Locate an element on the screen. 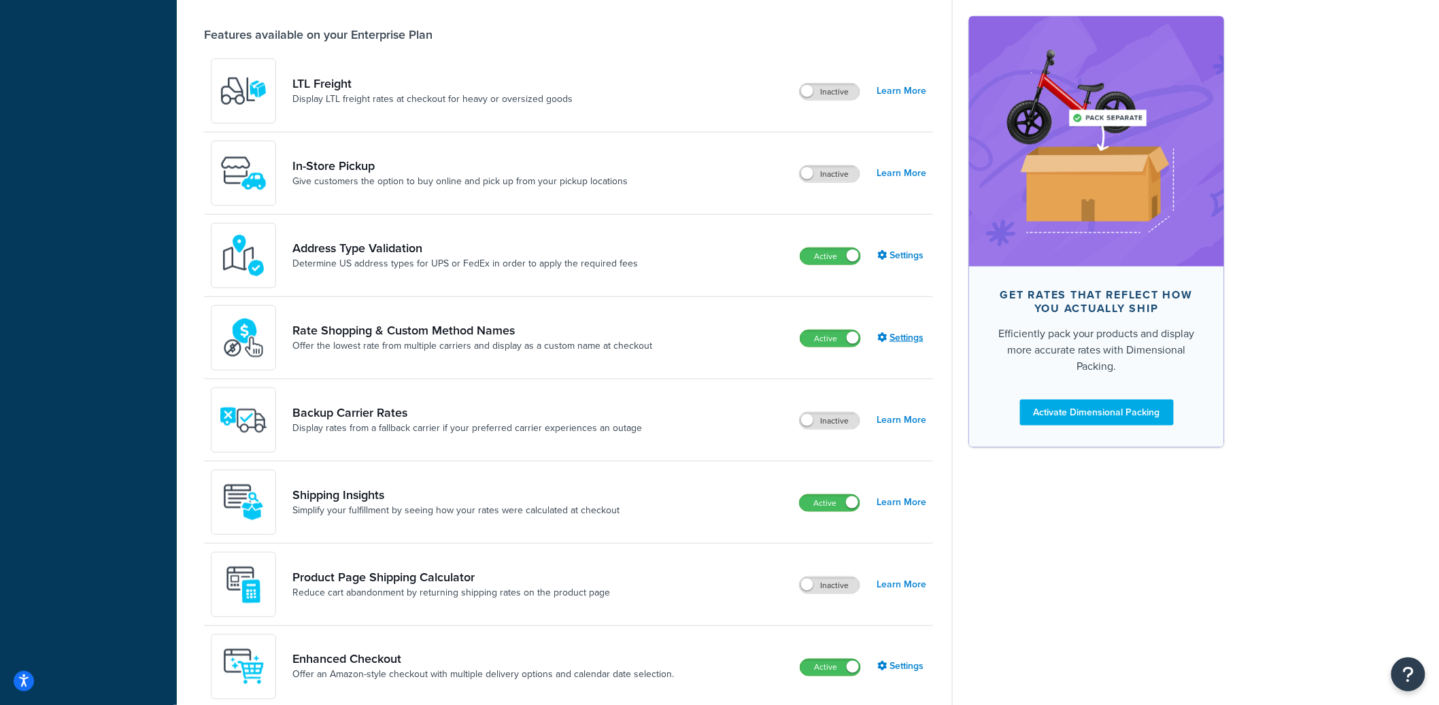 The width and height of the screenshot is (1439, 705). div: Efficiently pack your products and display more accurate rates with Dimensional Packing. is located at coordinates (1096, 350).